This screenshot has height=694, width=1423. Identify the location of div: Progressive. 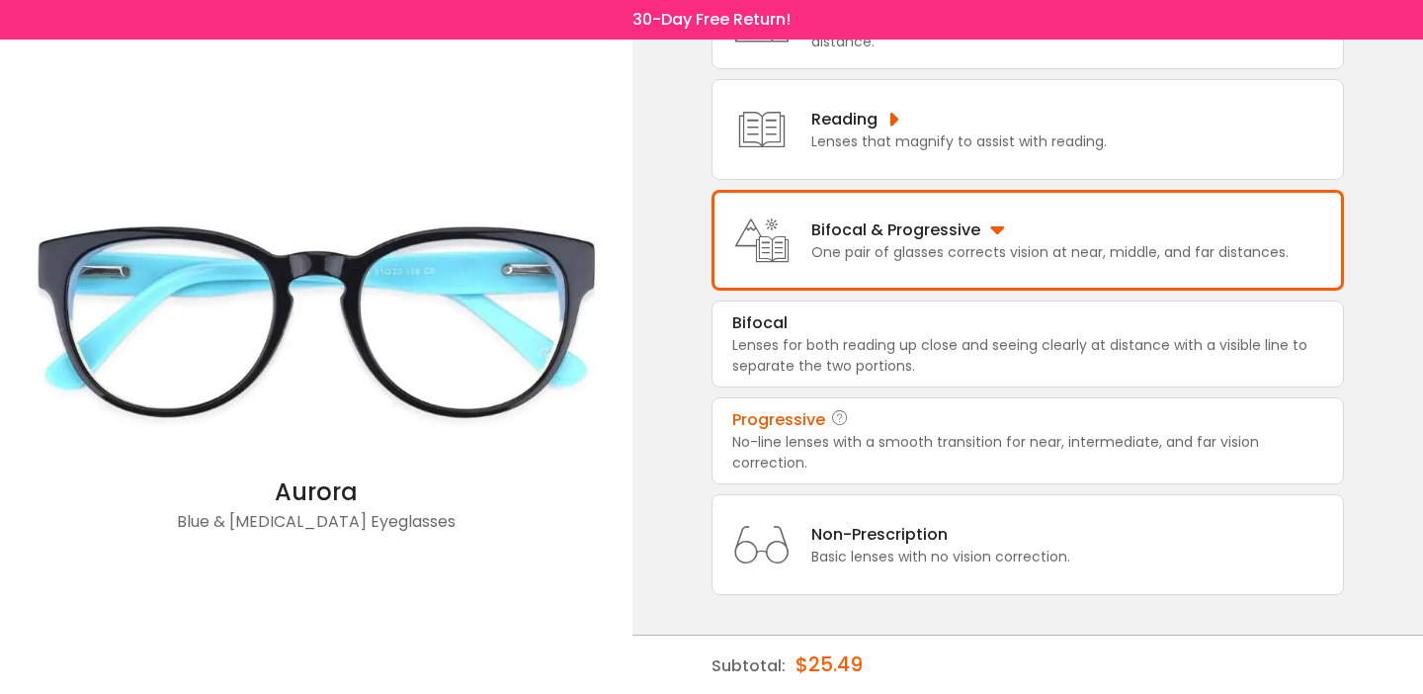
(779, 420).